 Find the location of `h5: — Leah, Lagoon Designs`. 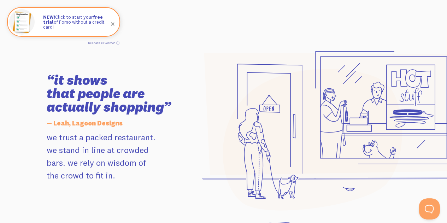

h5: — Leah, Lagoon Designs is located at coordinates (118, 123).